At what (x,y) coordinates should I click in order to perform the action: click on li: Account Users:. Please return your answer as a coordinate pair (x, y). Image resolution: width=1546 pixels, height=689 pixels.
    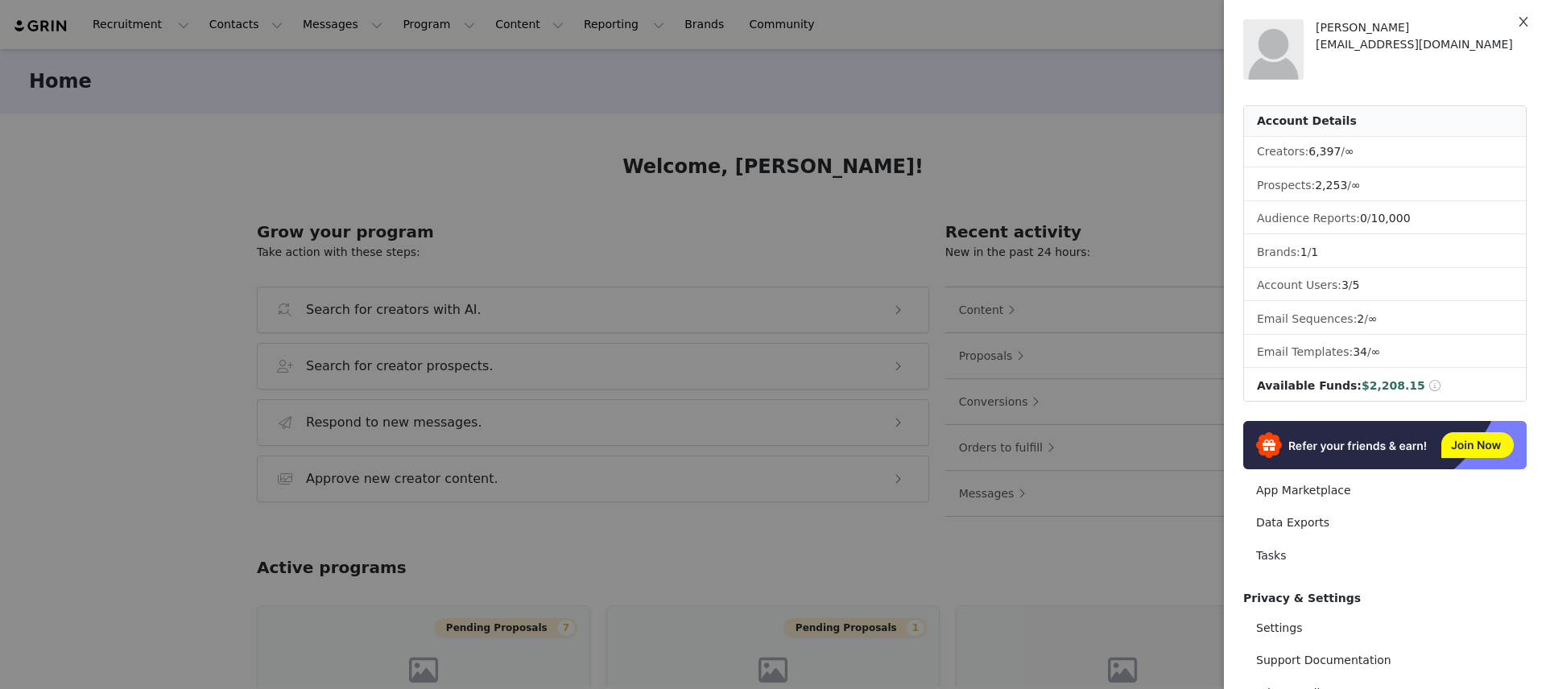
    Looking at the image, I should click on (1385, 286).